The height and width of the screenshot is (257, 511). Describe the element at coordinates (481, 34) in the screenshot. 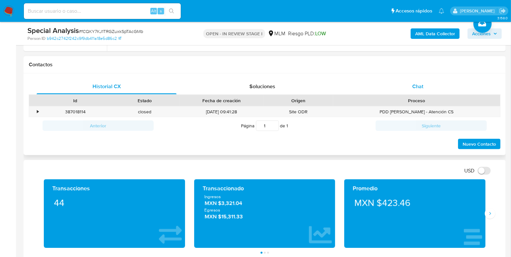

I see `span: Acciones` at that location.